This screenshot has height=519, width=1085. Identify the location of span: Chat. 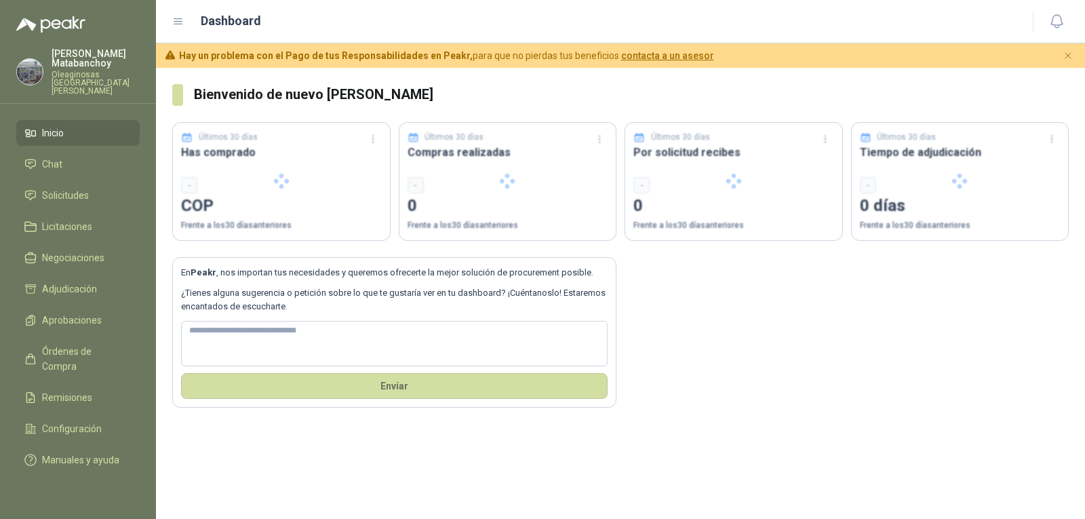
(52, 164).